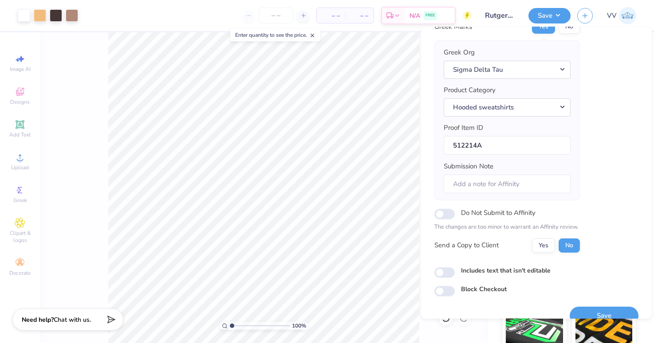 This screenshot has width=654, height=343. Describe the element at coordinates (20, 237) in the screenshot. I see `span: Clipart & logos` at that location.